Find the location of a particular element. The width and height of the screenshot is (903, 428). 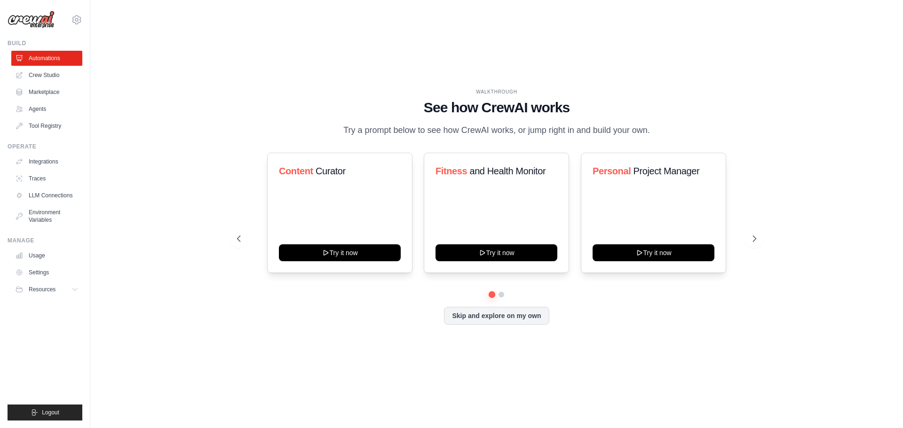

a: Crew Studio is located at coordinates (47, 75).